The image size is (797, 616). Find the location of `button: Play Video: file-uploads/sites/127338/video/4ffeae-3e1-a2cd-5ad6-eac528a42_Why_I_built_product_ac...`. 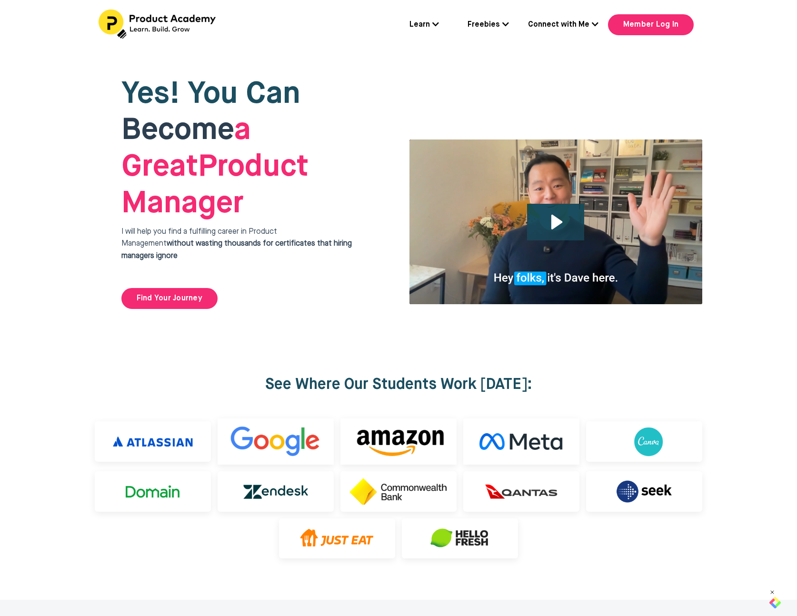

button: Play Video: file-uploads/sites/127338/video/4ffeae-3e1-a2cd-5ad6-eac528a42_Why_I_built_product_ac... is located at coordinates (555, 222).